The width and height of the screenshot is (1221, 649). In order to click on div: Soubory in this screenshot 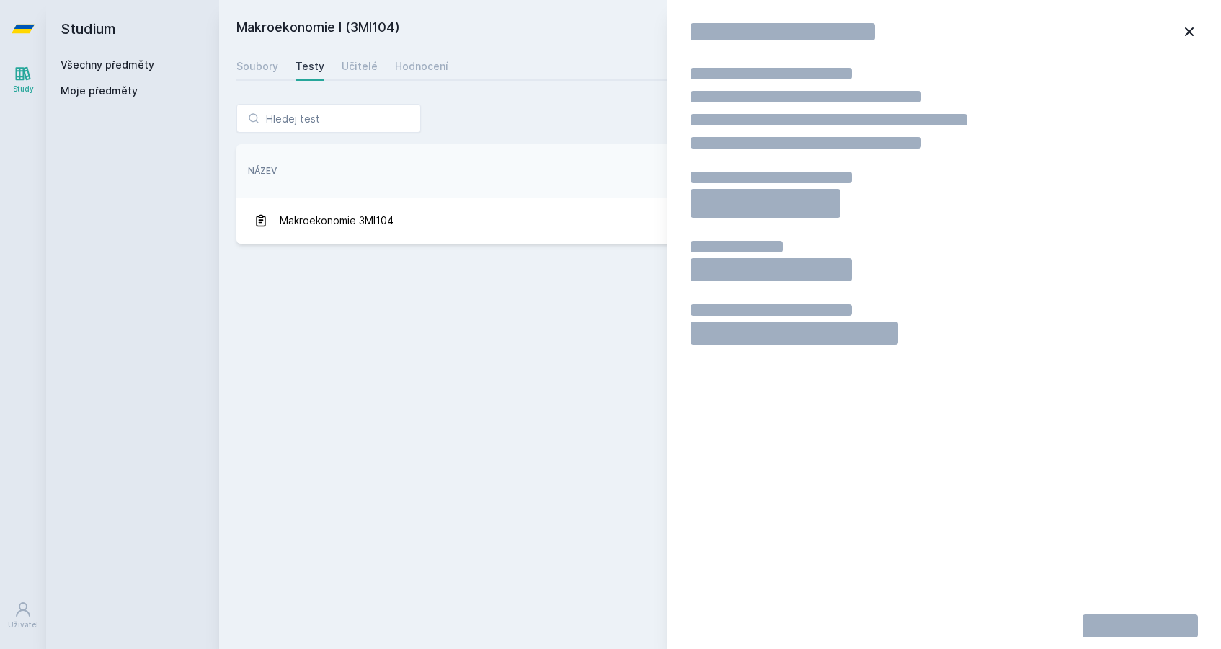, I will do `click(257, 66)`.